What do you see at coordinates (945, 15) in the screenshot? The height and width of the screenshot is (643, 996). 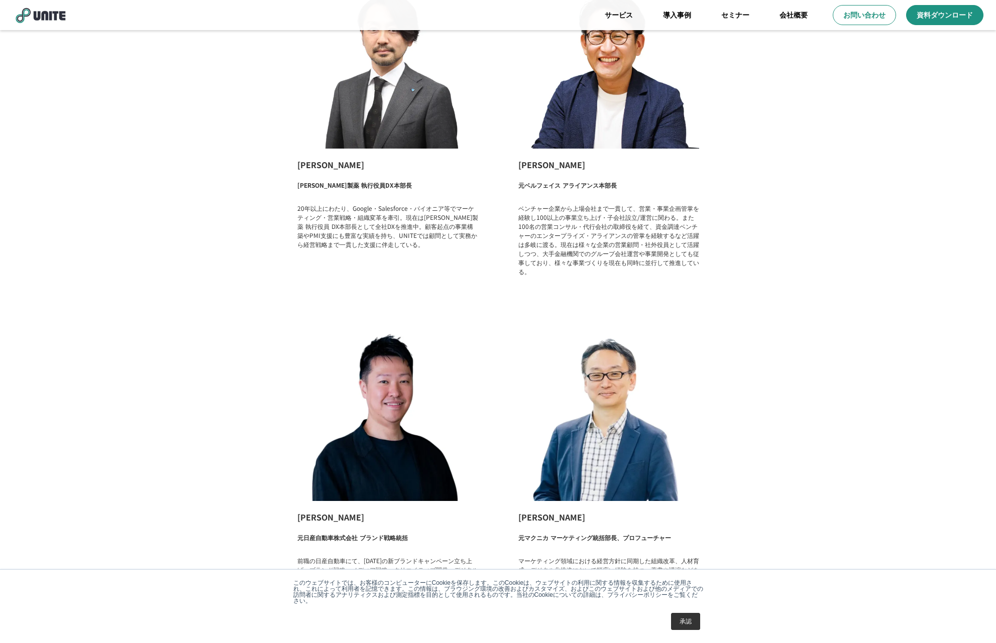 I see `p: 資料ダウンロード` at bounding box center [945, 15].